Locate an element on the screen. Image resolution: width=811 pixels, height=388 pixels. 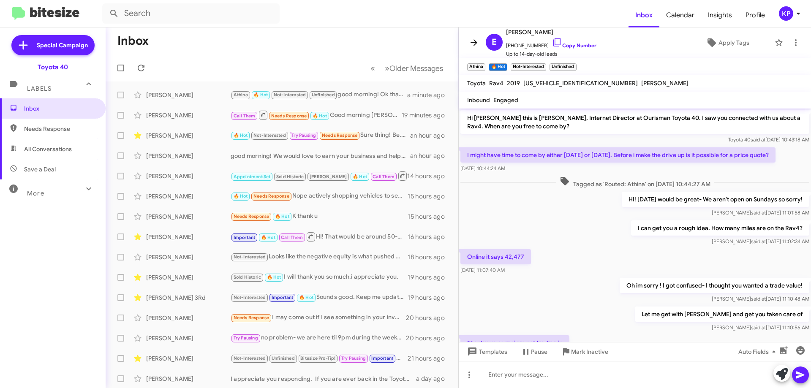
button: Templates is located at coordinates (486, 352).